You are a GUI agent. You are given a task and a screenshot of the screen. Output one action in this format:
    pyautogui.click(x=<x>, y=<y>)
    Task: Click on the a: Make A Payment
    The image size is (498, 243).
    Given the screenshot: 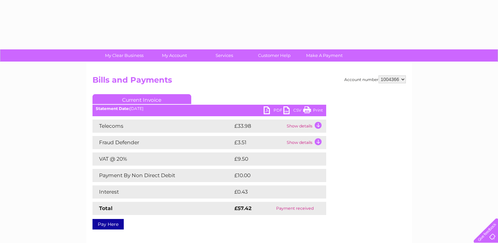 What is the action you would take?
    pyautogui.click(x=324, y=55)
    